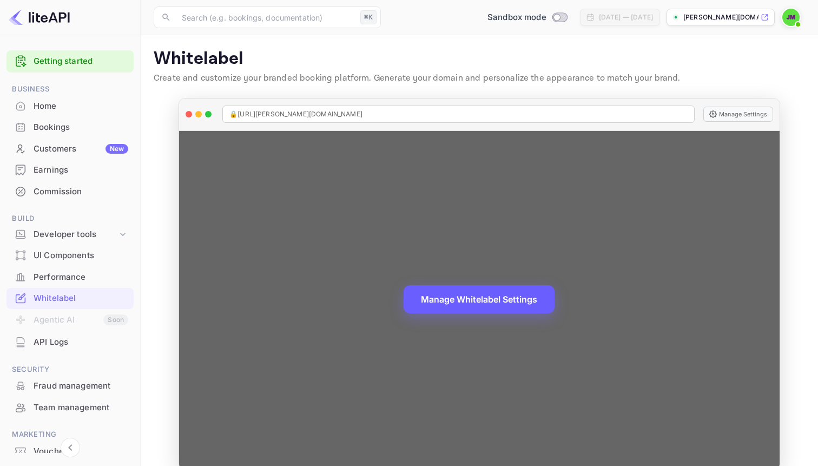  I want to click on a: Team management, so click(70, 407).